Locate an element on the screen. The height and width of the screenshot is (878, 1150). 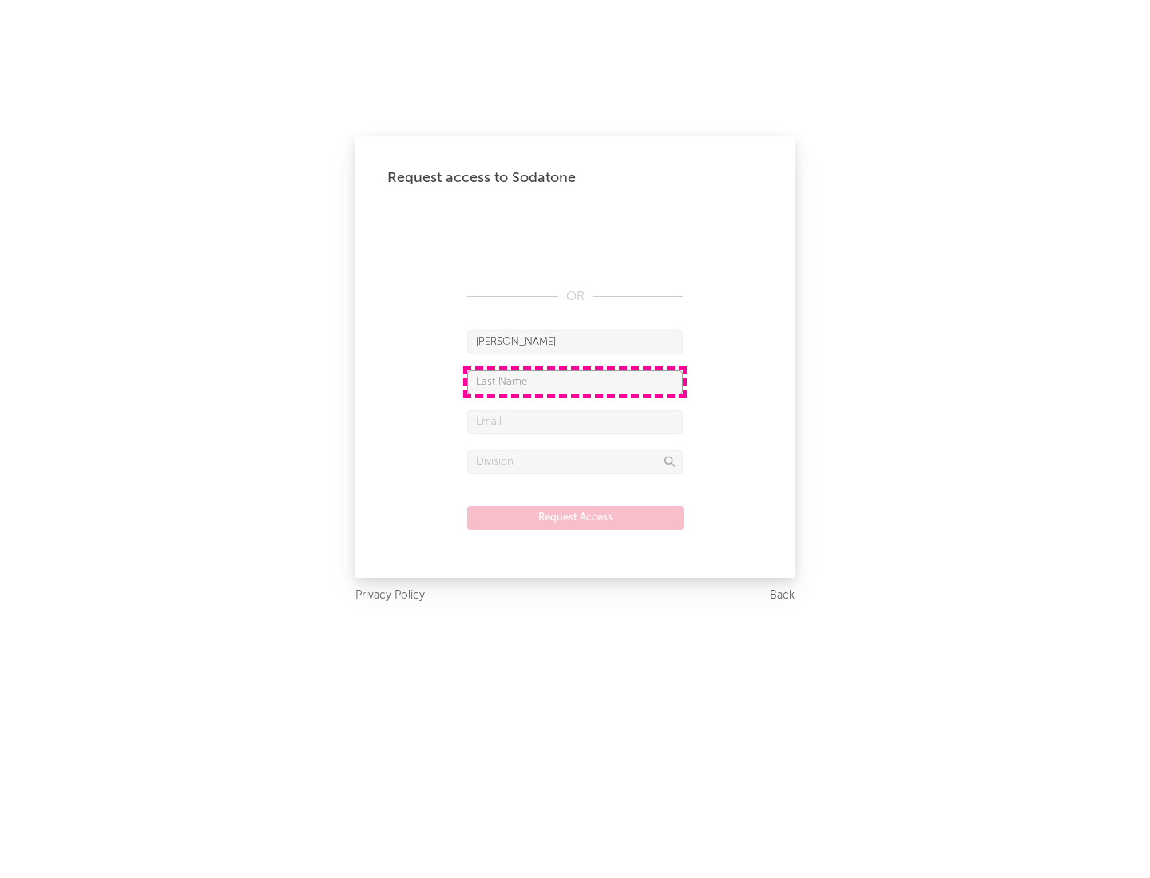
div: Request access to Sodatone is located at coordinates (575, 178).